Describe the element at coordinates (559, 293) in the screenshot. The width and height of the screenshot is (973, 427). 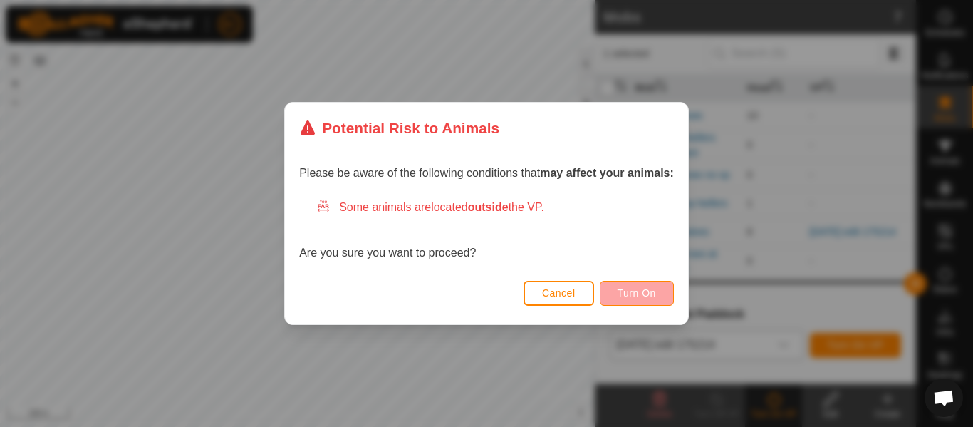
I see `button: Cancel` at that location.